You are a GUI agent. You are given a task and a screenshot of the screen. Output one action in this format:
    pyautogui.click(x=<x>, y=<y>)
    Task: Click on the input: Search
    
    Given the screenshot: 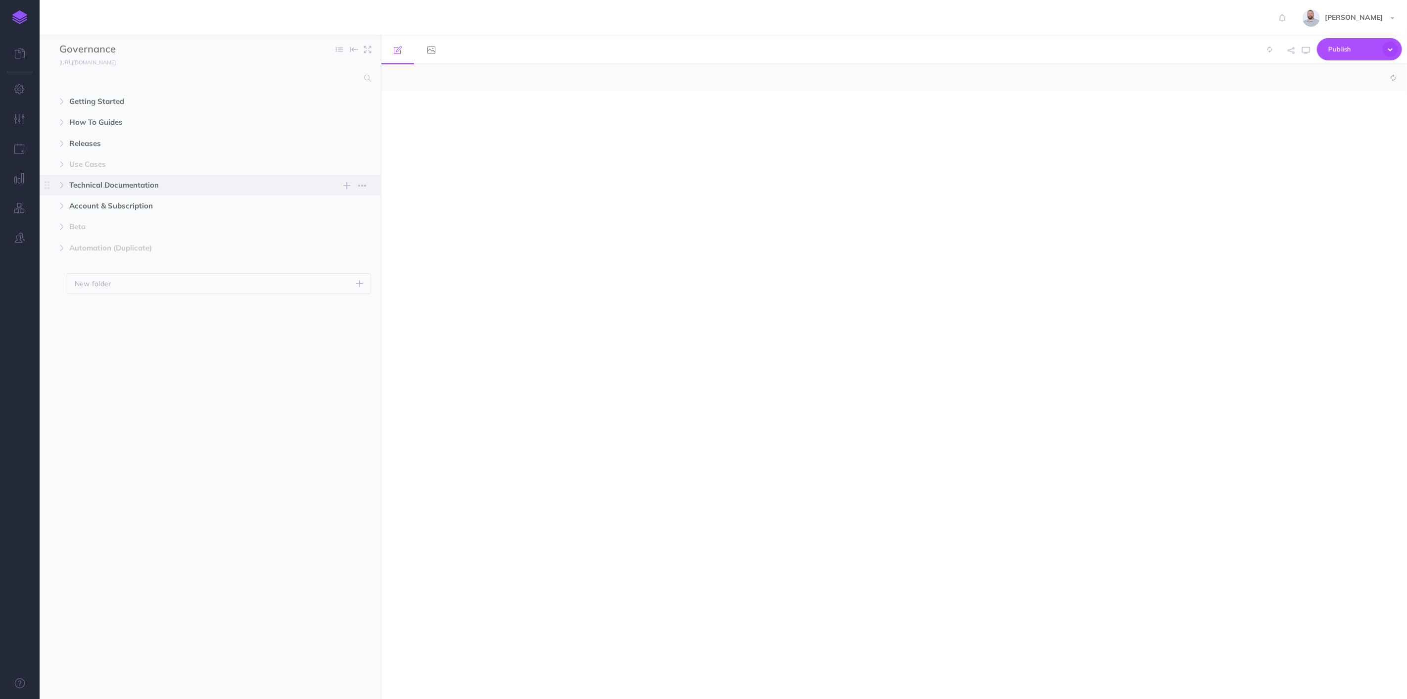 What is the action you would take?
    pyautogui.click(x=209, y=78)
    